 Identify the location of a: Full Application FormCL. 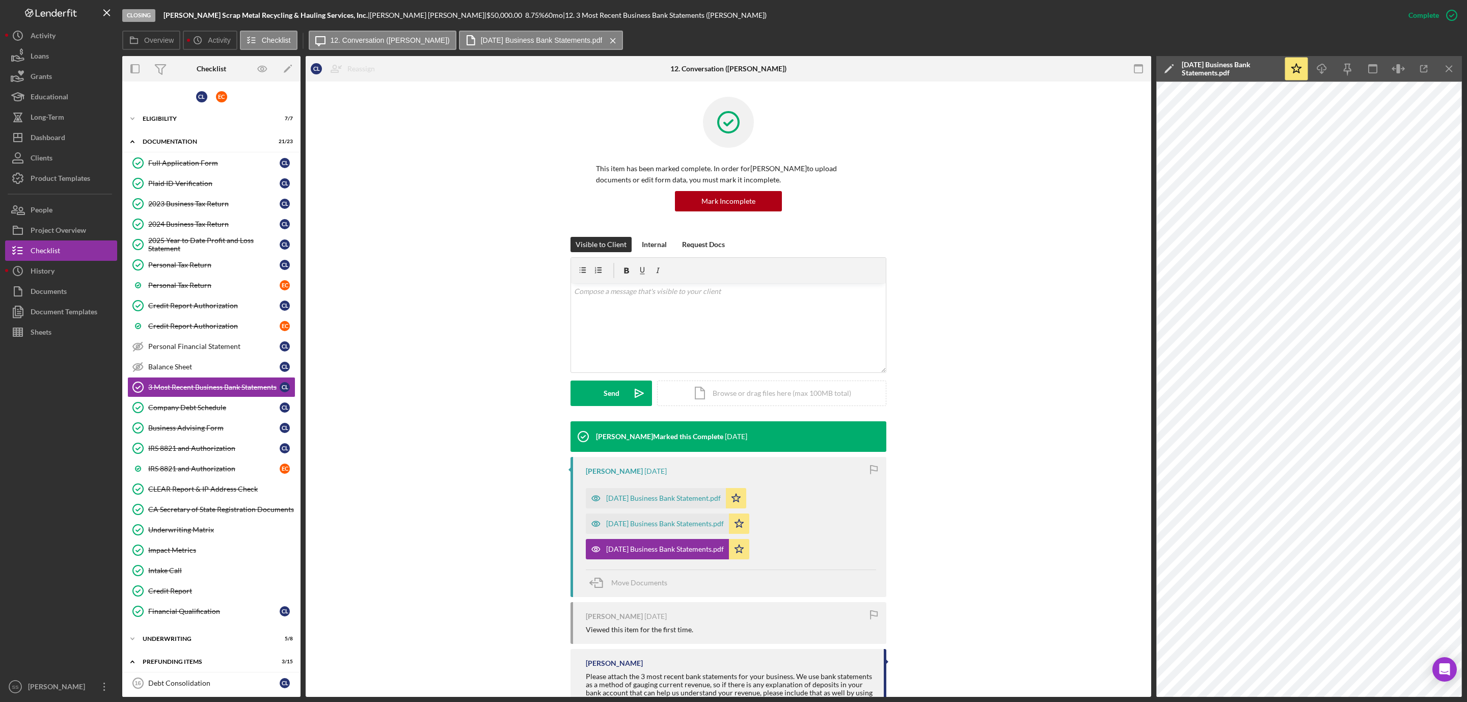
(211, 163).